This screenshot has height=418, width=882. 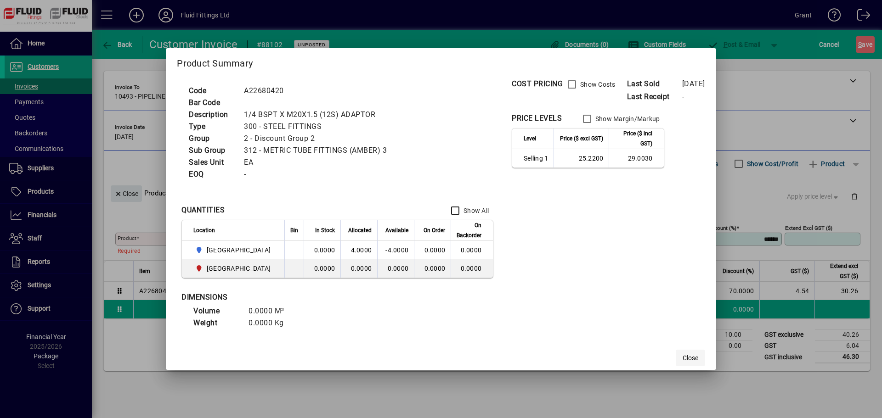 What do you see at coordinates (216, 323) in the screenshot?
I see `td: Weight` at bounding box center [216, 323].